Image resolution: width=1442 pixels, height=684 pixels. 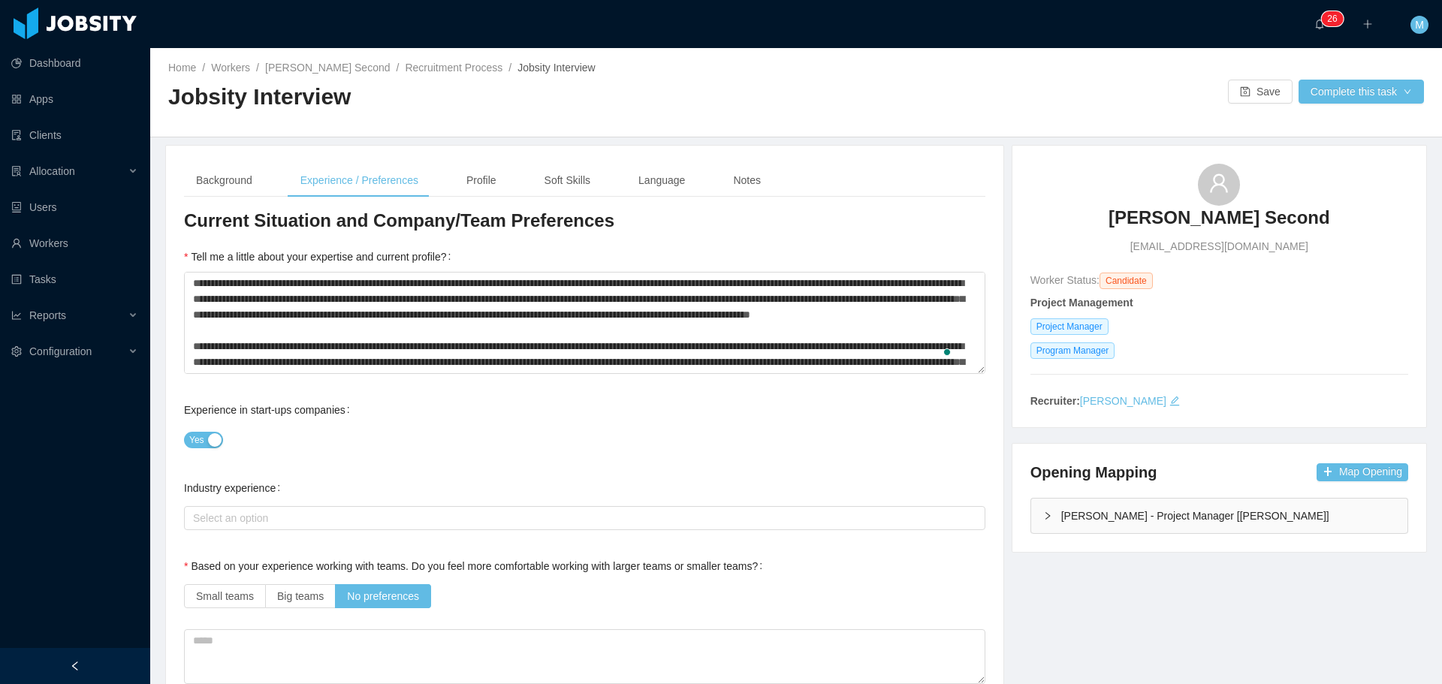 I want to click on a: icon: appstoreApps, so click(x=74, y=99).